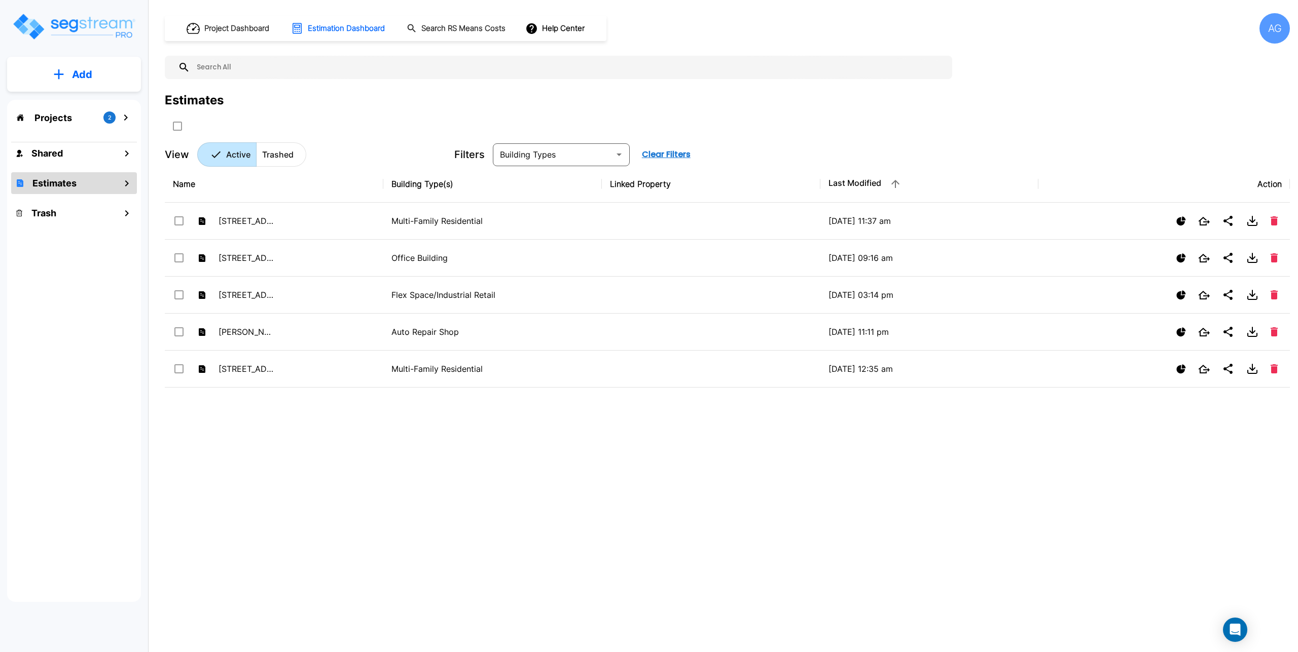  I want to click on button: Open, so click(619, 155).